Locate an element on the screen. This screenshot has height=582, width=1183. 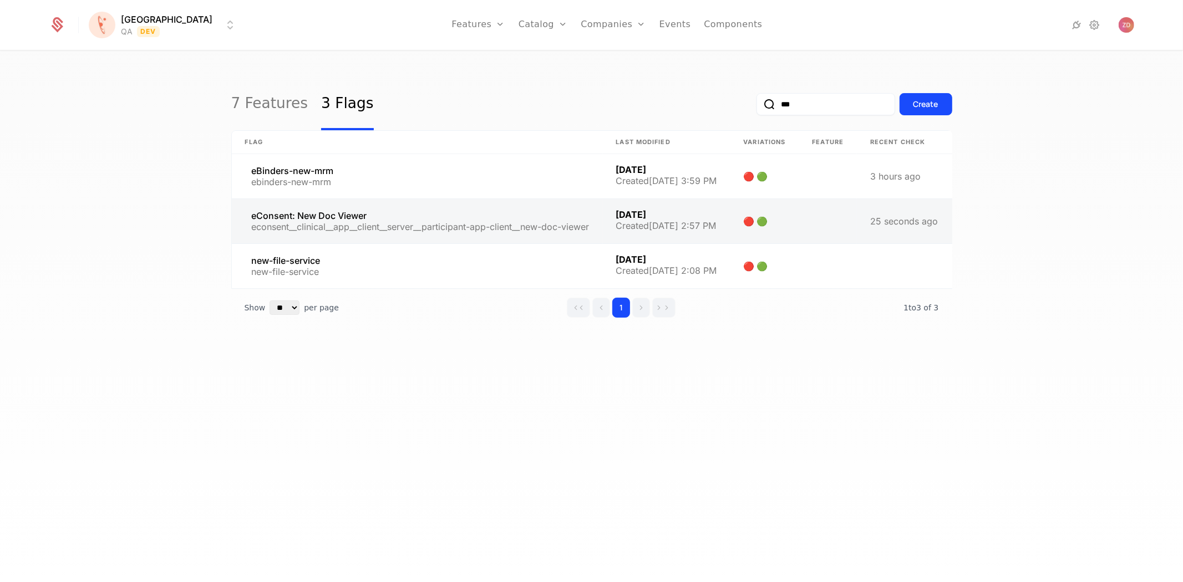
div: Table pagination is located at coordinates (592, 308).